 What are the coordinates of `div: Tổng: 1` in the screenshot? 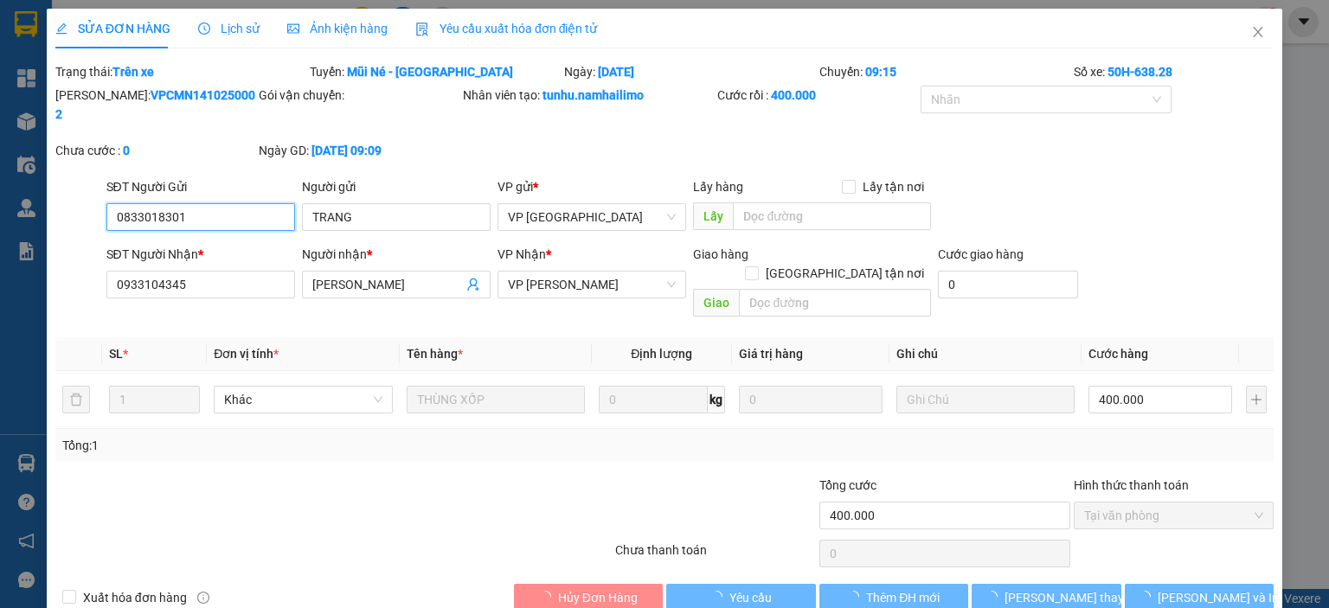 It's located at (288, 446).